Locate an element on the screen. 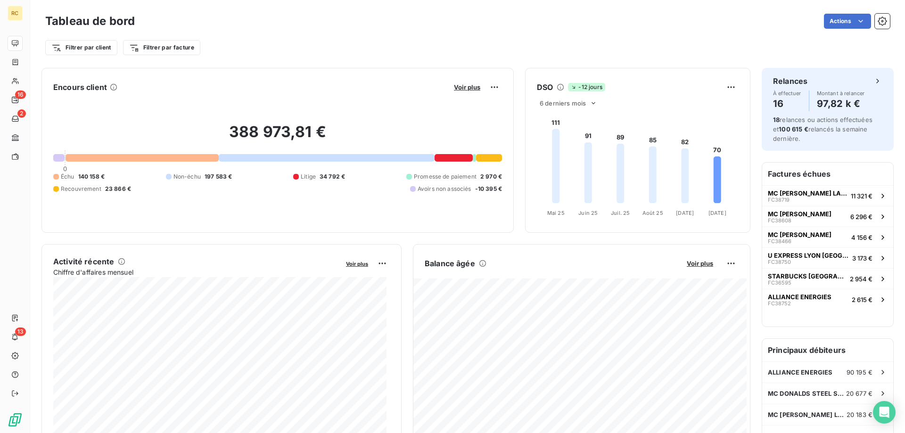 Image resolution: width=905 pixels, height=433 pixels. span: 34 792 € is located at coordinates (332, 177).